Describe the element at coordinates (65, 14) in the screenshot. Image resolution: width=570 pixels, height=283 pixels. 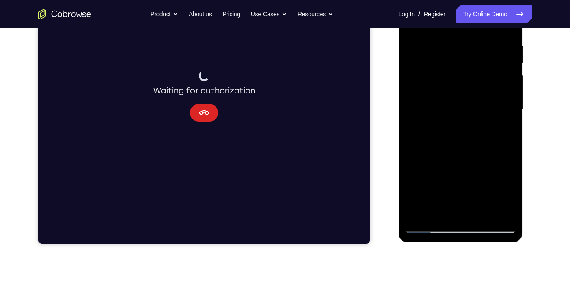
I see `a: Go to the home page` at that location.